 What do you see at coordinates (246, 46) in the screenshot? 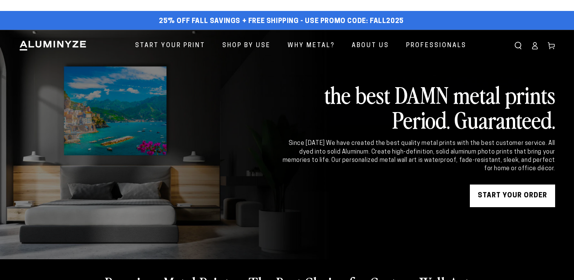
I see `a: Shop By Use` at bounding box center [246, 46].